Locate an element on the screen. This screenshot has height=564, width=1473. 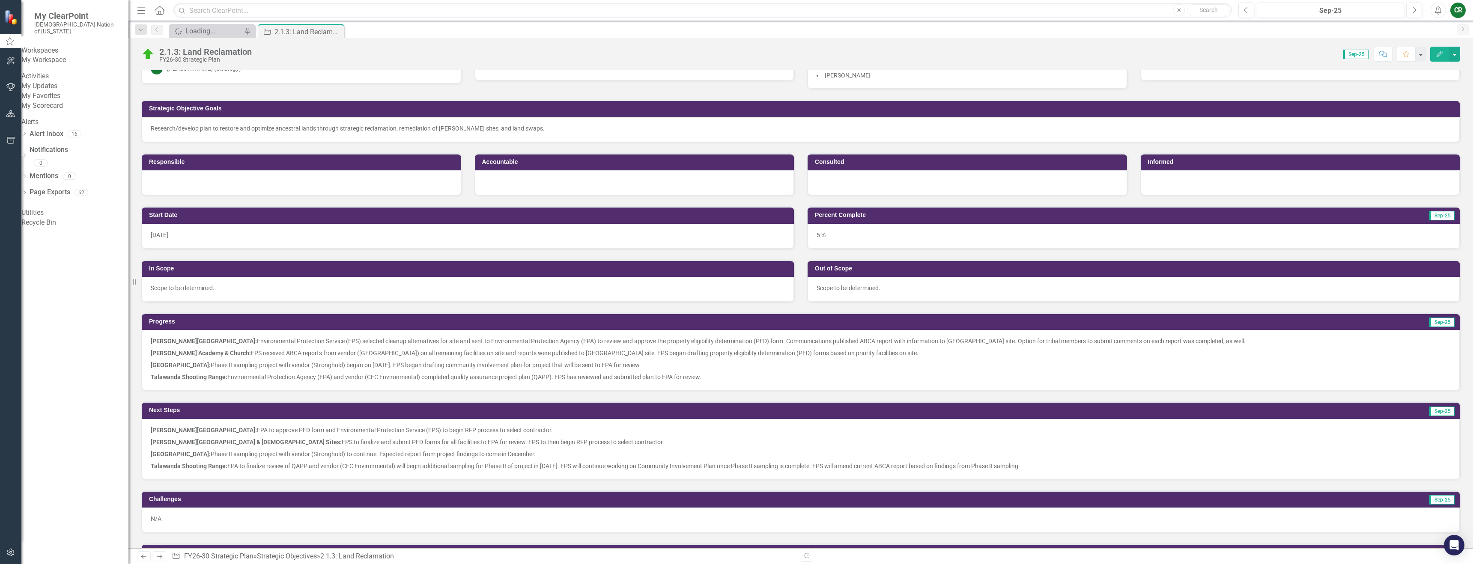
div: Alerts is located at coordinates (75, 122).